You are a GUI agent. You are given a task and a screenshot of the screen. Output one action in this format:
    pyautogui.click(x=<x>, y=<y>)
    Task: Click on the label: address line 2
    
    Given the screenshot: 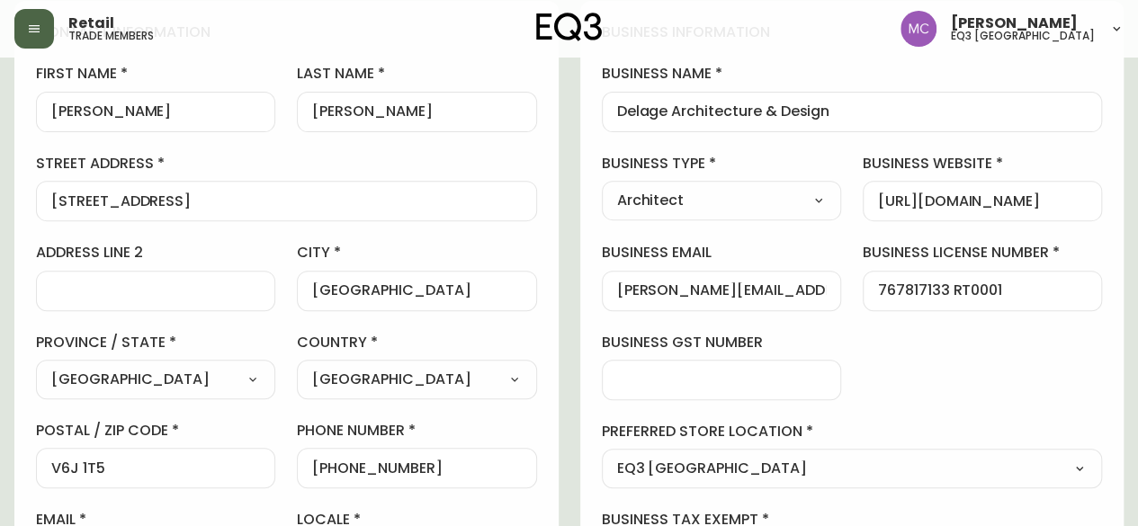 What is the action you would take?
    pyautogui.click(x=156, y=253)
    